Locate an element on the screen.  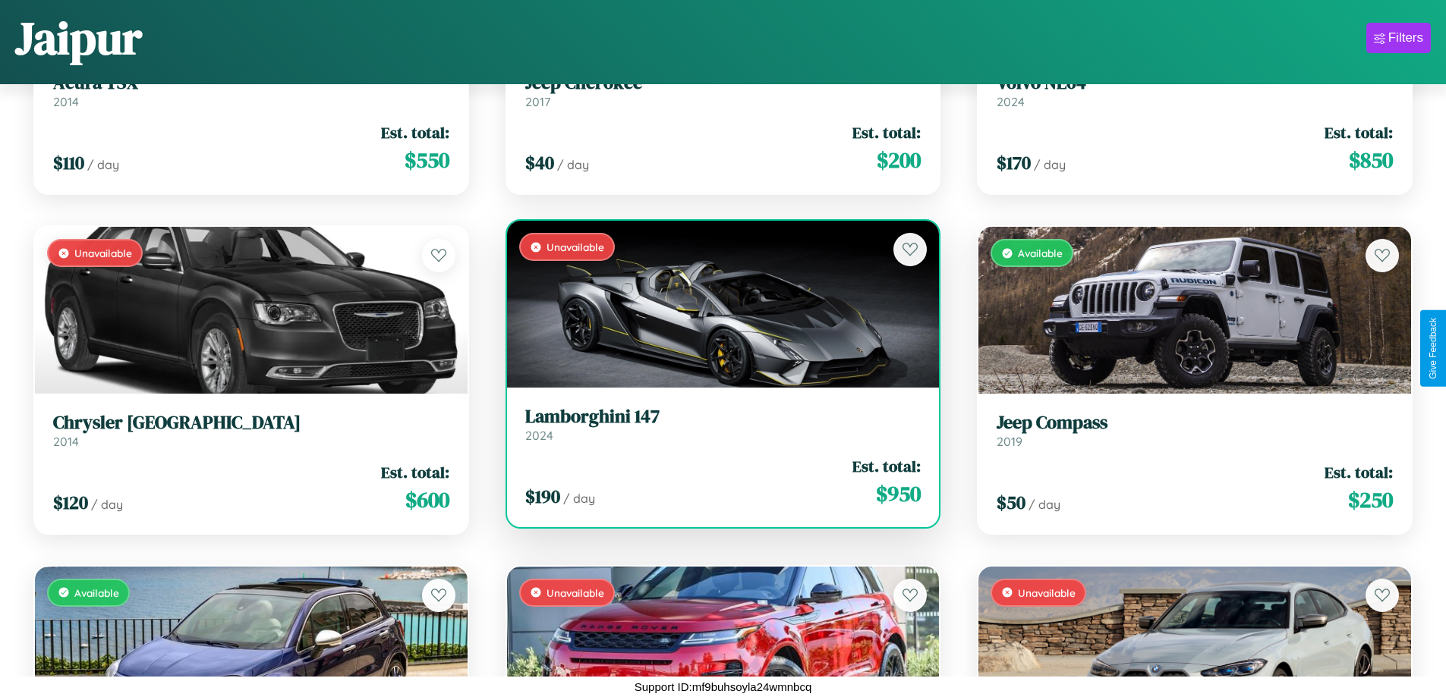
span: $ 600 is located at coordinates (427, 500).